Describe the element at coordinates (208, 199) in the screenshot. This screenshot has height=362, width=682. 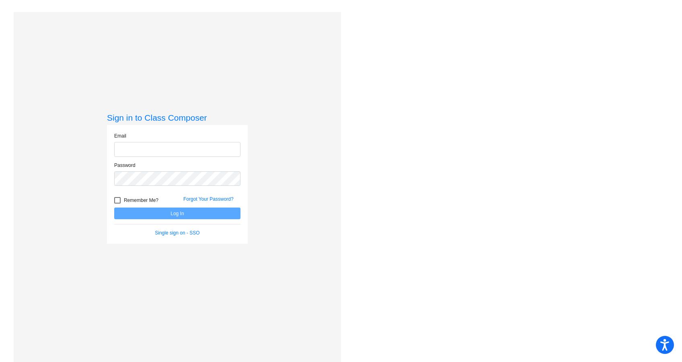
I see `a: Forgot Your Password?` at that location.